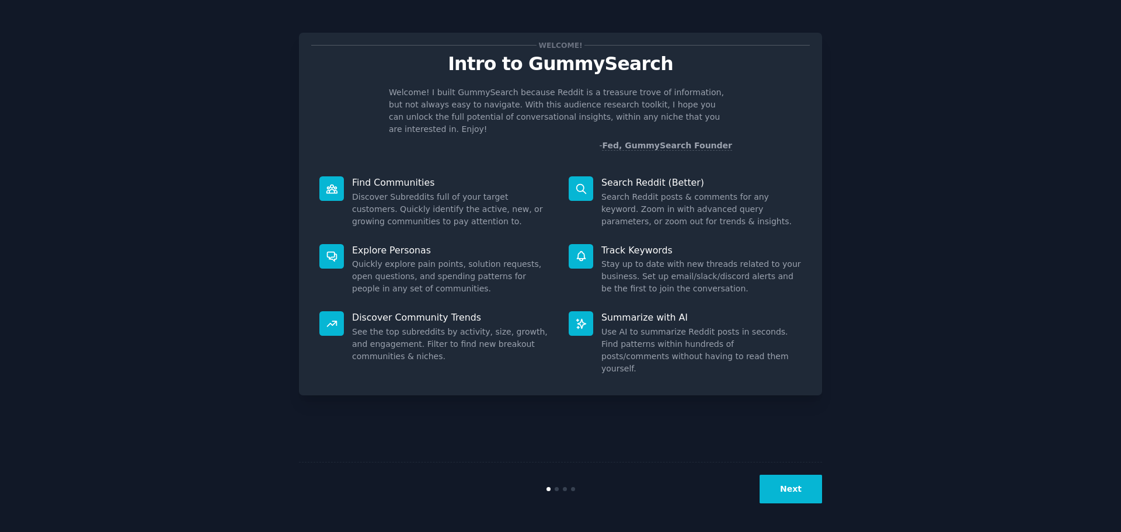 This screenshot has width=1121, height=532. What do you see at coordinates (560, 45) in the screenshot?
I see `span: Welcome!` at bounding box center [560, 45].